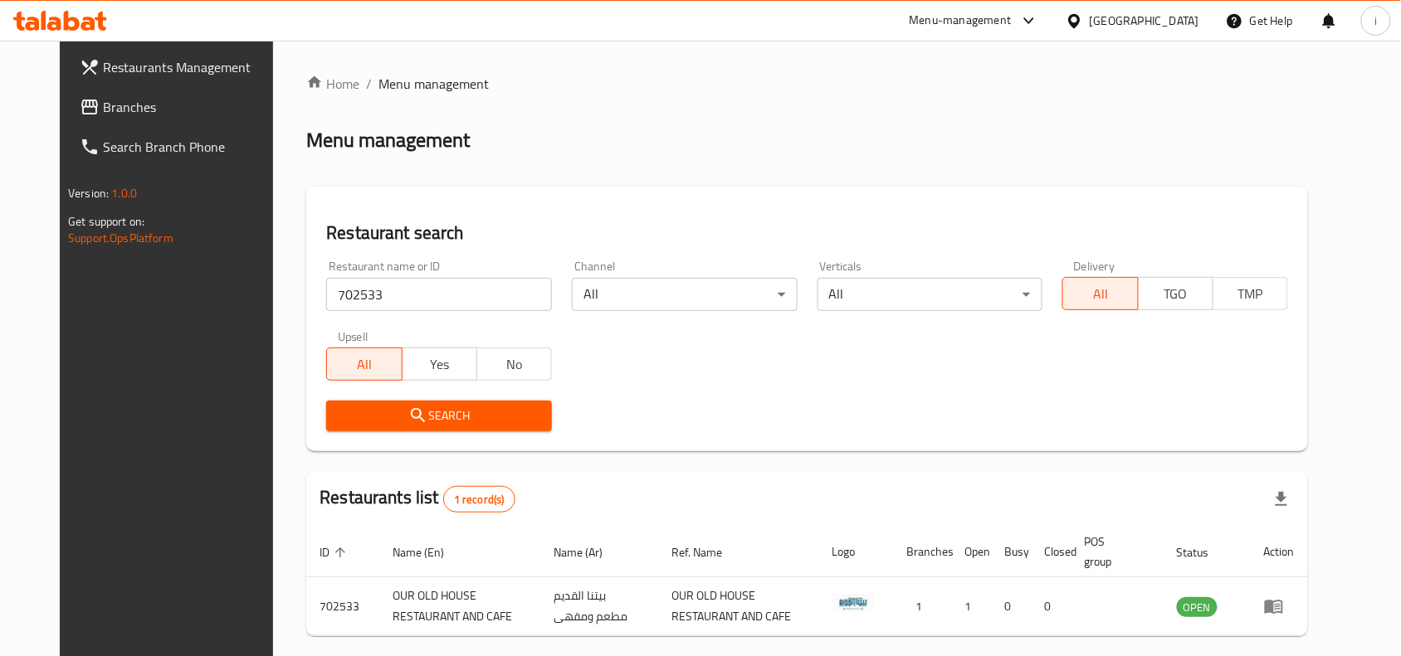 The image size is (1401, 656). I want to click on th: Closed, so click(1051, 552).